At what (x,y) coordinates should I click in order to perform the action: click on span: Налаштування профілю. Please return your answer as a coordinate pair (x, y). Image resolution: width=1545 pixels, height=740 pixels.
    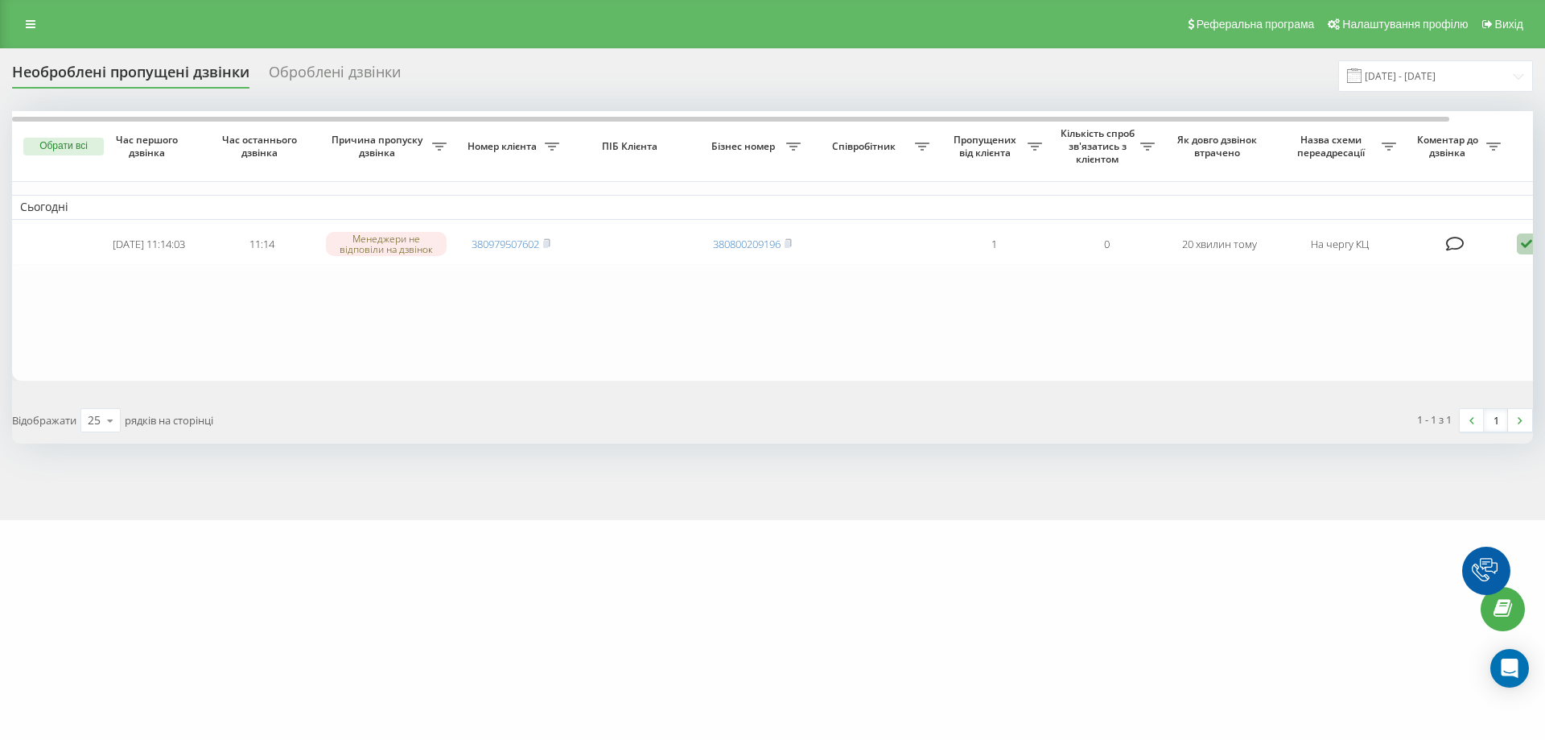
    Looking at the image, I should click on (1405, 24).